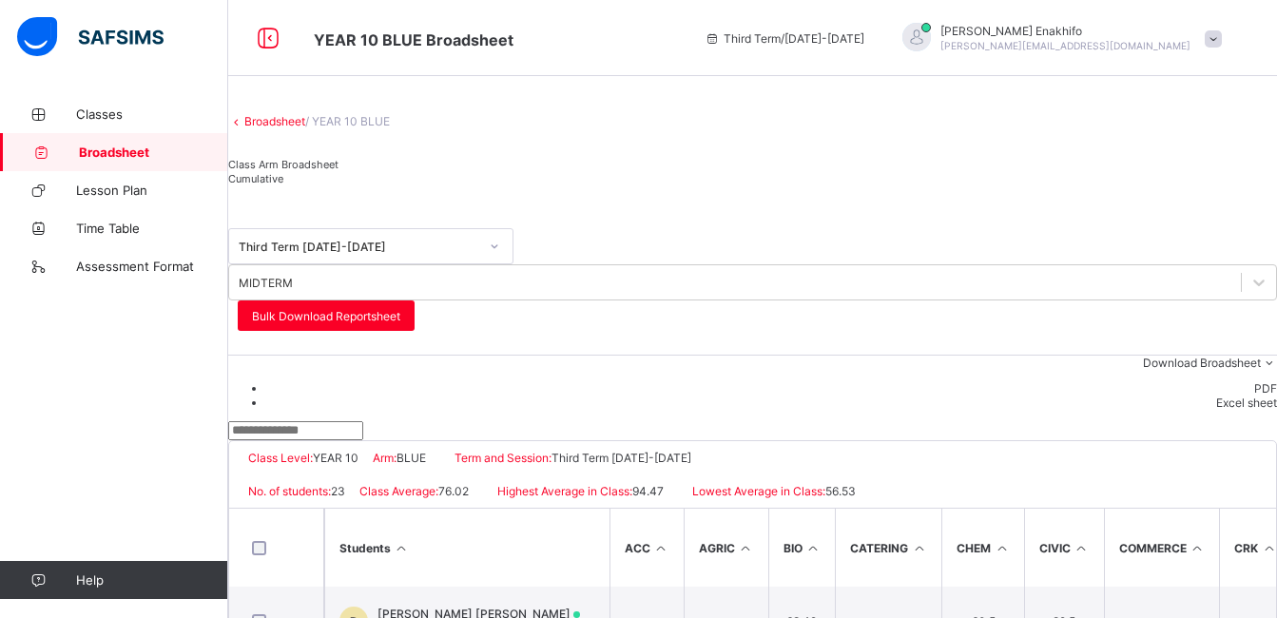 The image size is (1277, 618). I want to click on li: dropdown-list-item-text-0, so click(771, 388).